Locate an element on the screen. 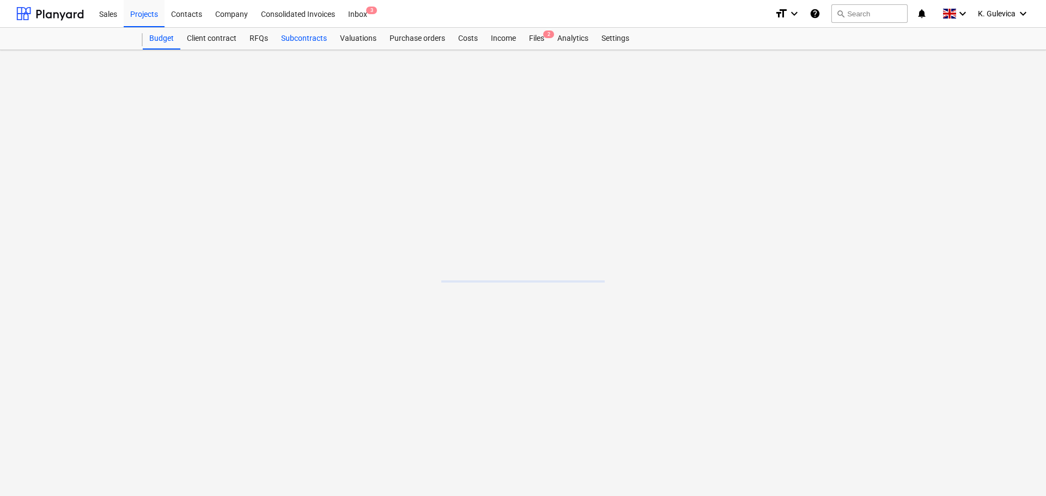  i: notifications is located at coordinates (922, 14).